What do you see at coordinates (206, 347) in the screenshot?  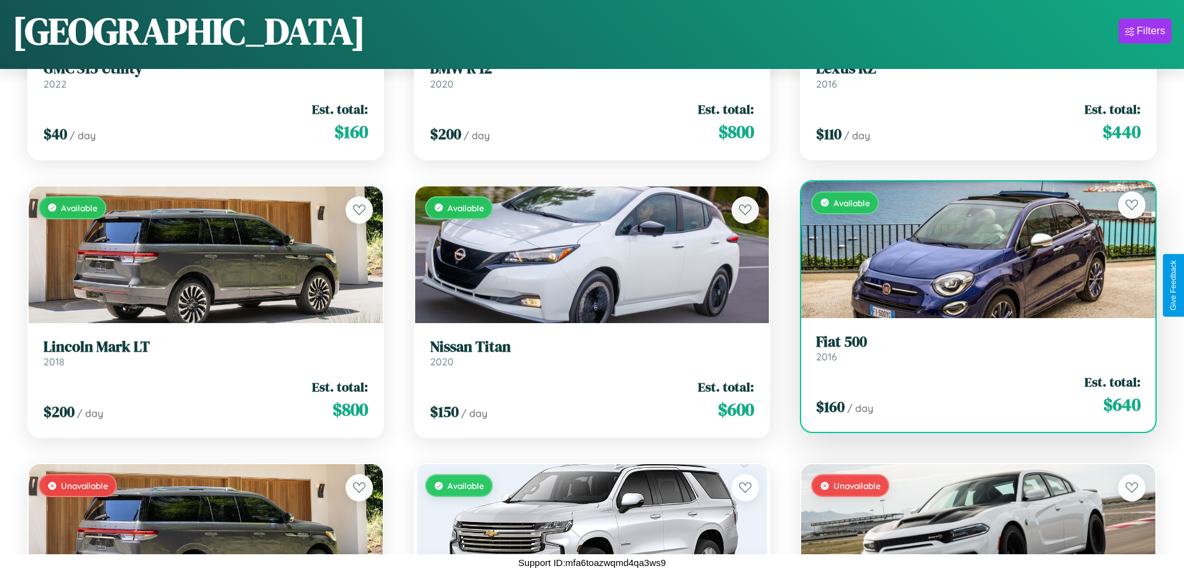 I see `h3: Lincoln Mark LT` at bounding box center [206, 347].